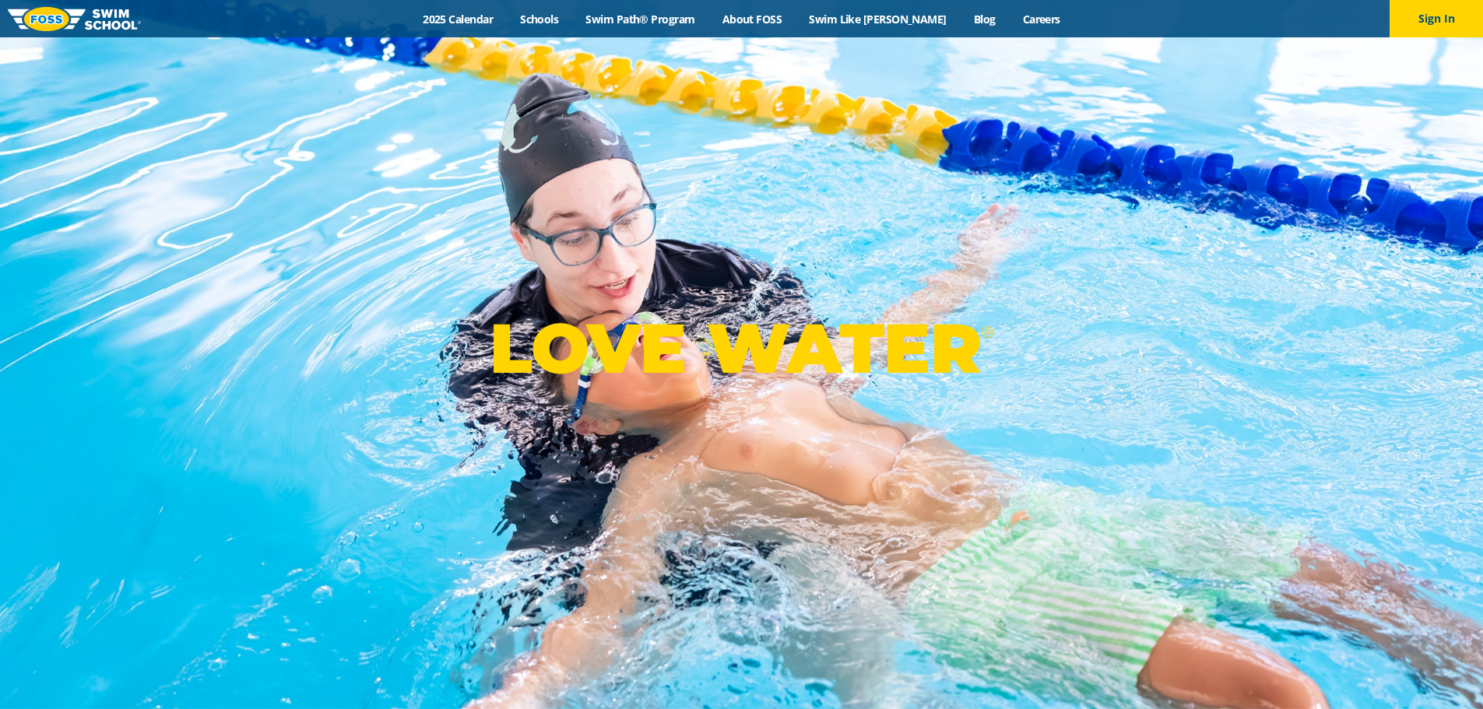 The width and height of the screenshot is (1483, 709). Describe the element at coordinates (741, 348) in the screenshot. I see `p: LOVE WATER` at that location.